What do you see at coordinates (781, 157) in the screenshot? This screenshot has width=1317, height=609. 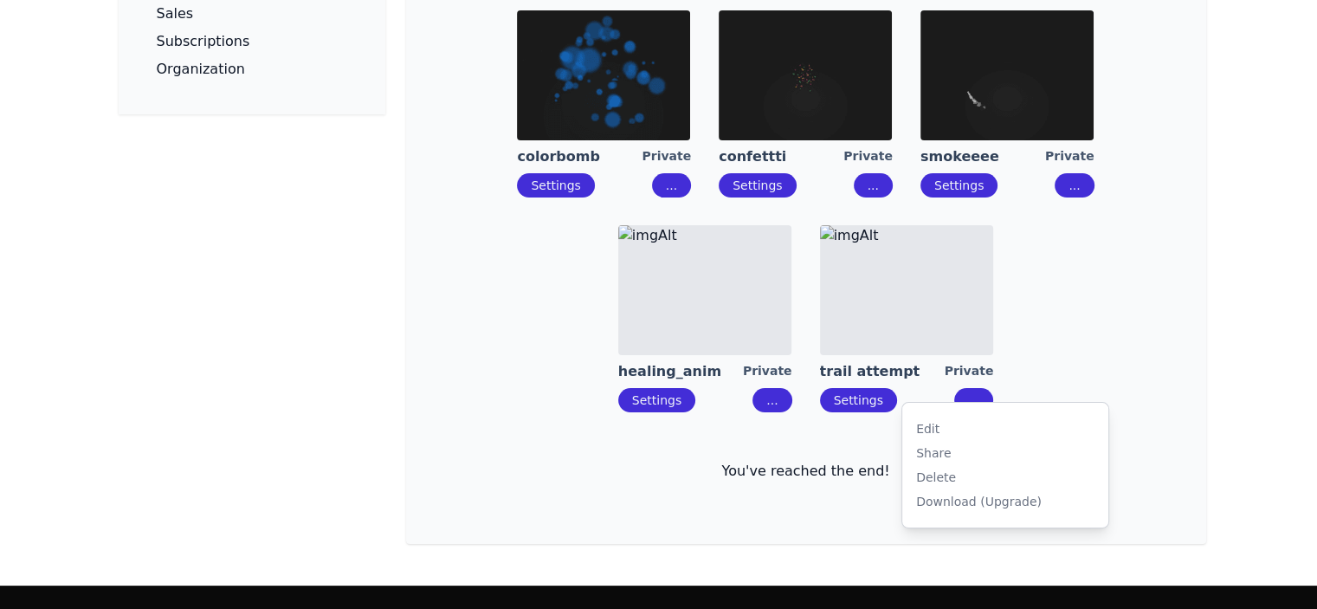 I see `a: confettti` at bounding box center [781, 157].